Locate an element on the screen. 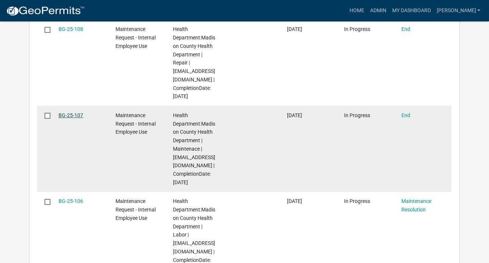  span: Health Department:Madison County Health Department | Repair | cstephen@madisonco.us | CompletionD... is located at coordinates (193, 63).